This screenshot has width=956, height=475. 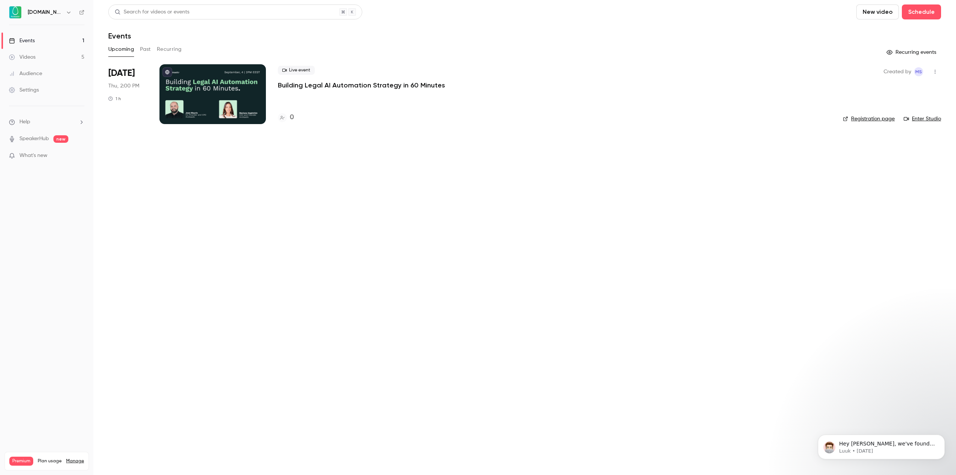 What do you see at coordinates (292, 117) in the screenshot?
I see `h4: 0` at bounding box center [292, 117].